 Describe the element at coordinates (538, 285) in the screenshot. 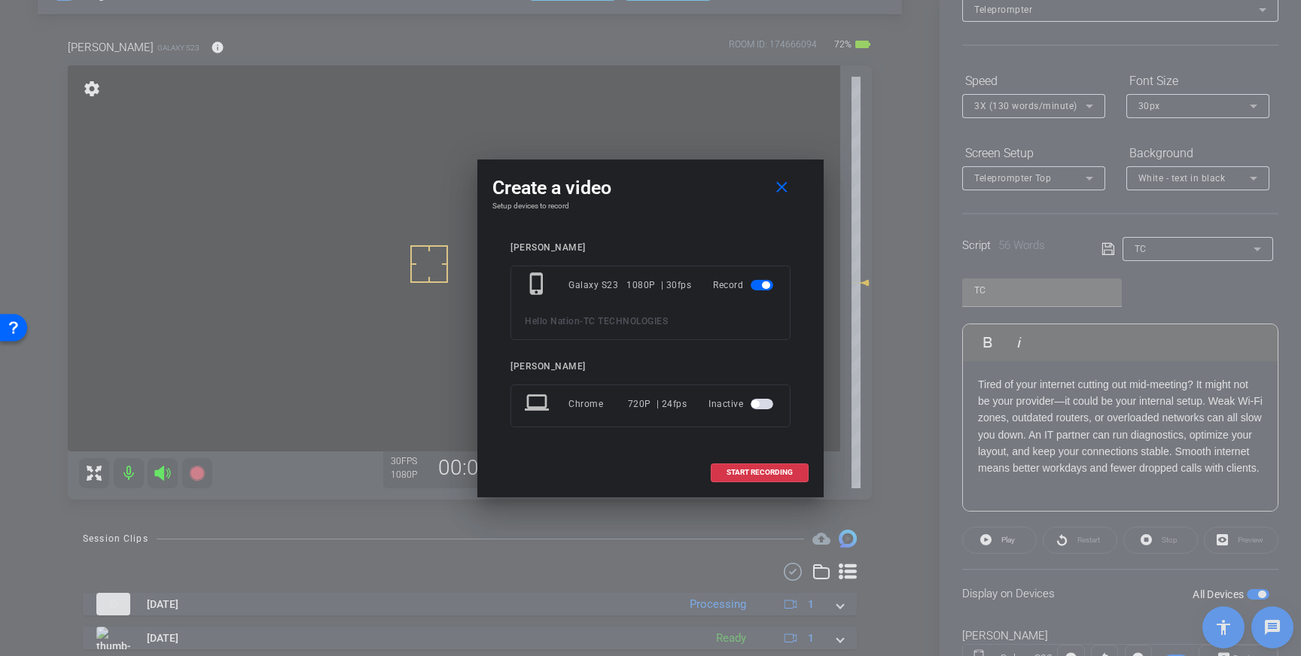

I see `mat-icon: phone_iphone` at that location.